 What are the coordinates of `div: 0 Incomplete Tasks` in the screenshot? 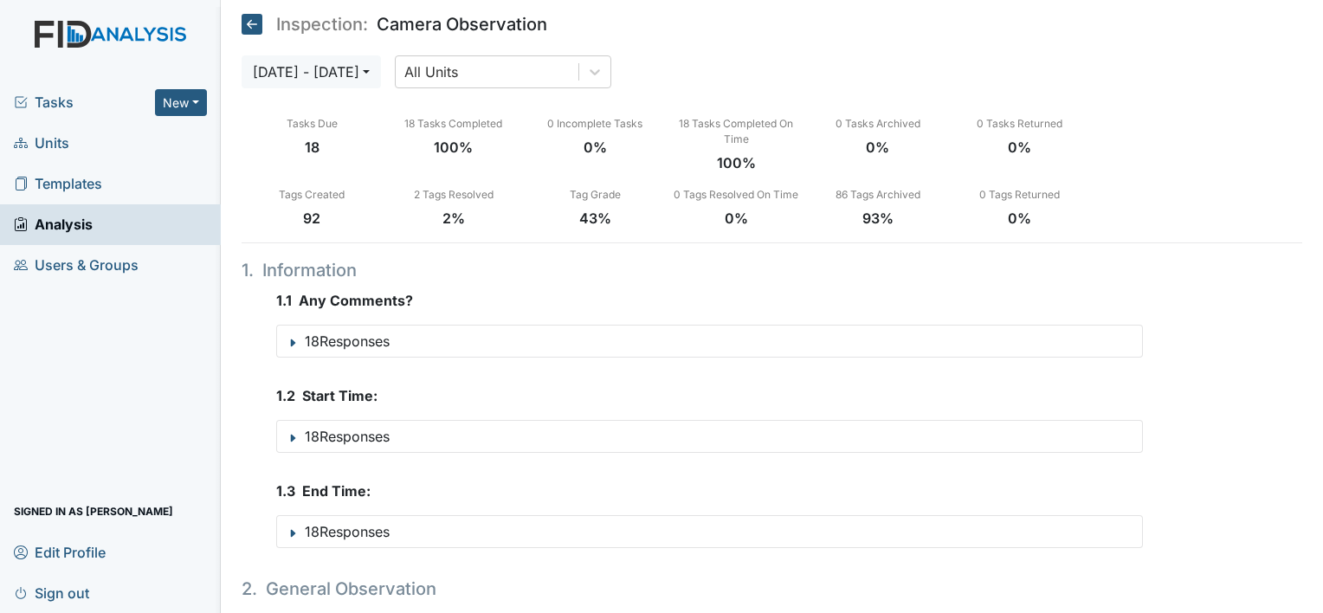 It's located at (594, 124).